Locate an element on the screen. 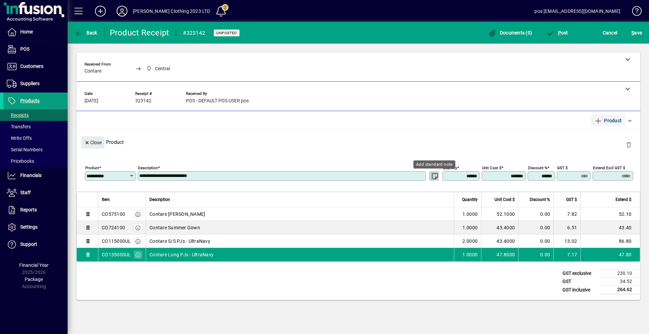 The image size is (649, 334). td: 86.80 is located at coordinates (610, 241).